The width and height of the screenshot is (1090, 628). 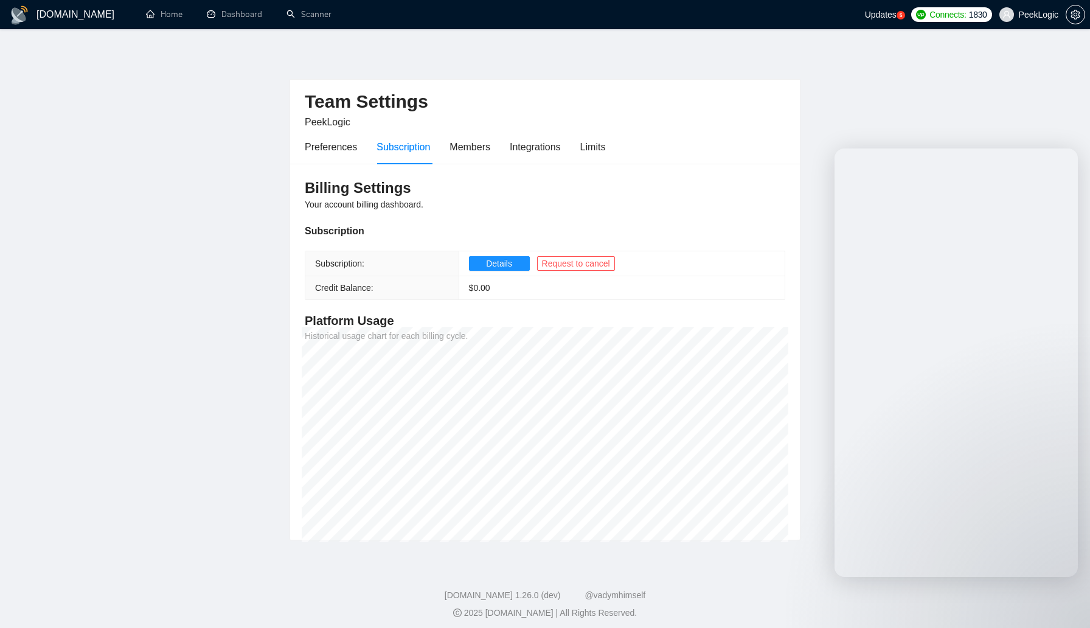 What do you see at coordinates (327, 122) in the screenshot?
I see `span: PeekLogic` at bounding box center [327, 122].